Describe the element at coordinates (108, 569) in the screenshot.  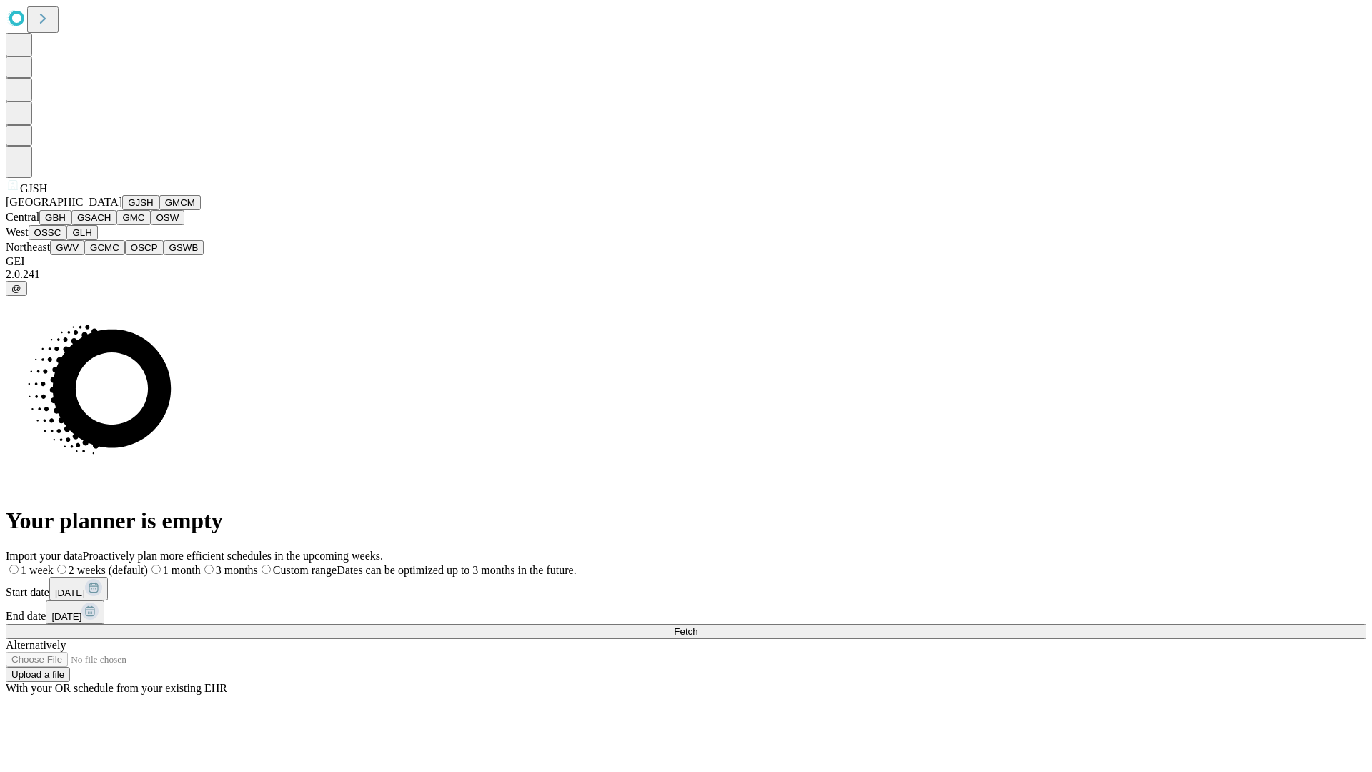
I see `span: 2 weeks (default)` at that location.